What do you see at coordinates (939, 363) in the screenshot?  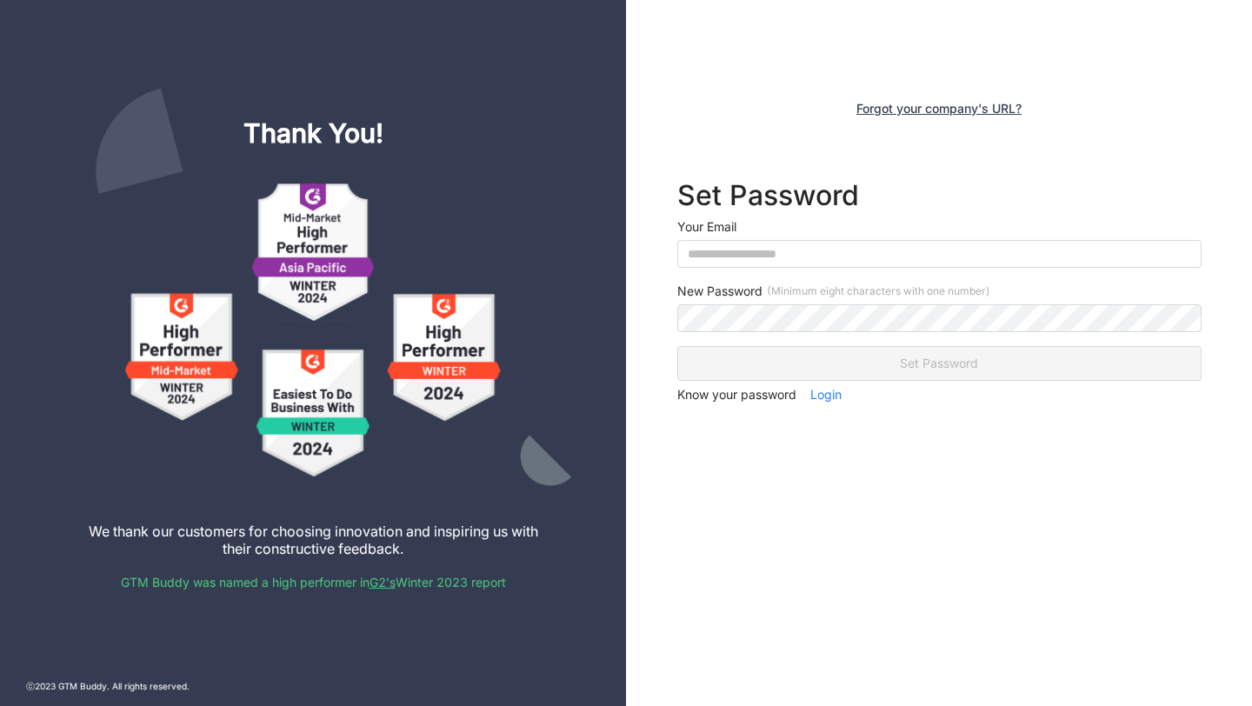 I see `button: Set Password` at bounding box center [939, 363].